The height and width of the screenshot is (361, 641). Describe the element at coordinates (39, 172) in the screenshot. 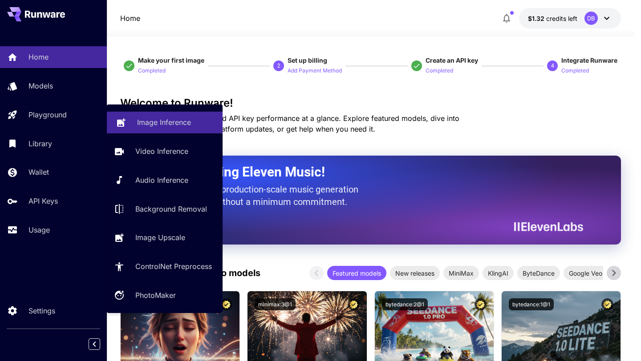

I see `p: Wallet` at that location.